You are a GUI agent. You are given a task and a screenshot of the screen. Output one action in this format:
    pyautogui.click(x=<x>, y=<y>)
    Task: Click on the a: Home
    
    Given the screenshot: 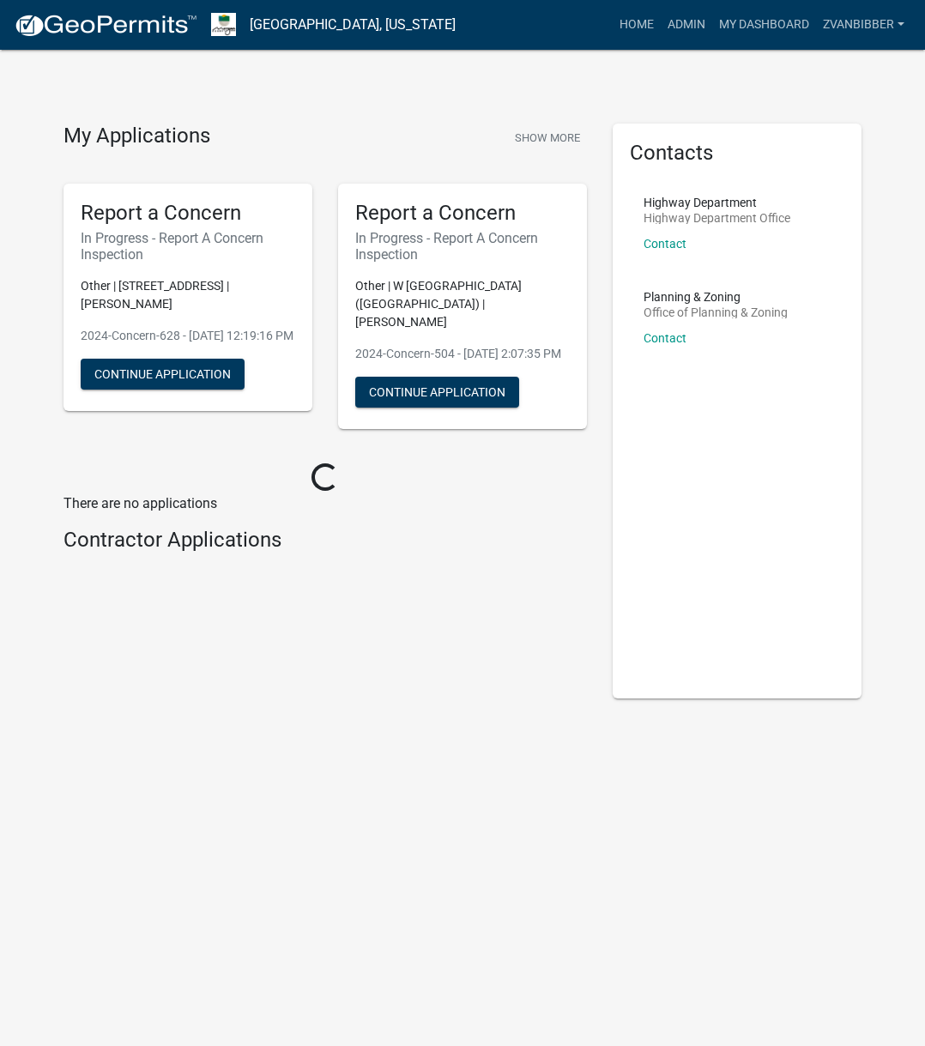 What is the action you would take?
    pyautogui.click(x=637, y=25)
    